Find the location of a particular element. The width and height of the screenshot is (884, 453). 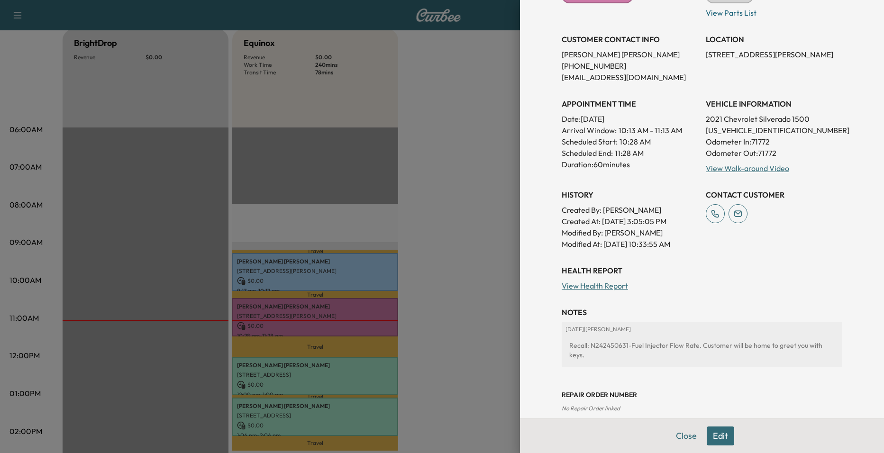

button: Edit is located at coordinates (721, 436).